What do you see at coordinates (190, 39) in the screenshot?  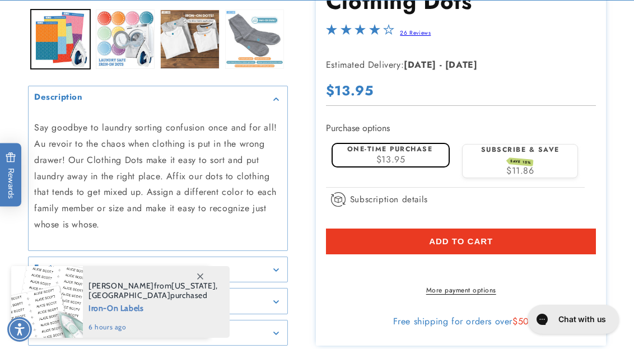 I see `button: Load image 3 in gallery view` at bounding box center [190, 39].